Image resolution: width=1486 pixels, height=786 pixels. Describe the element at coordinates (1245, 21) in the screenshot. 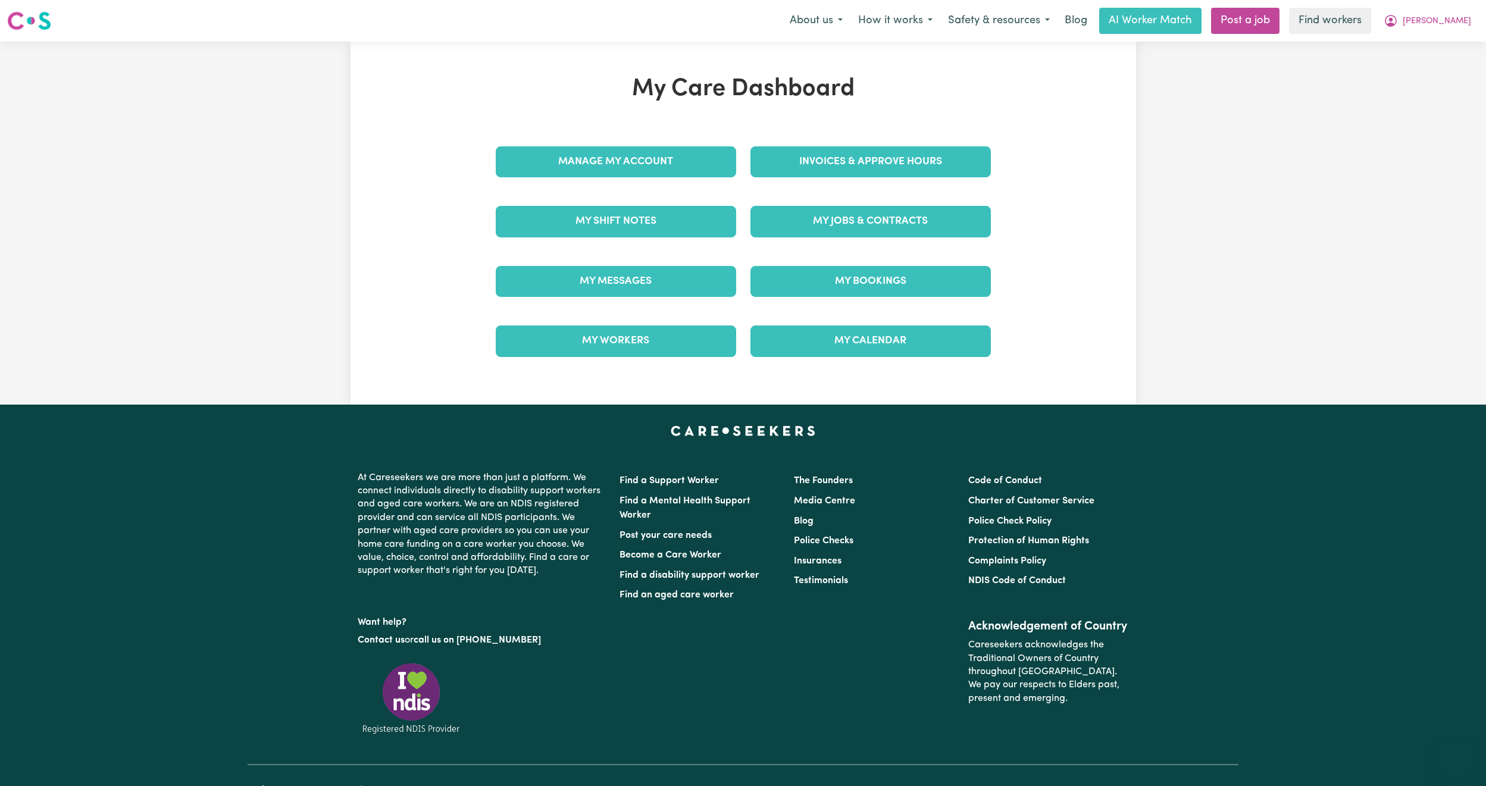

I see `a: Post a job` at that location.